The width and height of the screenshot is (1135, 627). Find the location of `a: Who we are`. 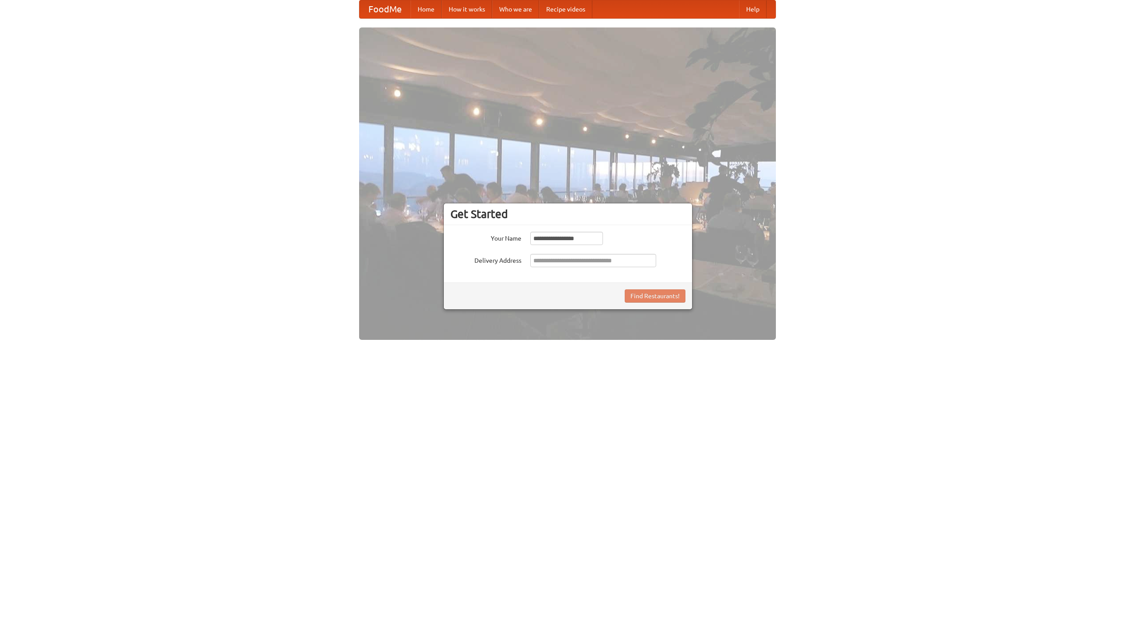

a: Who we are is located at coordinates (516, 9).